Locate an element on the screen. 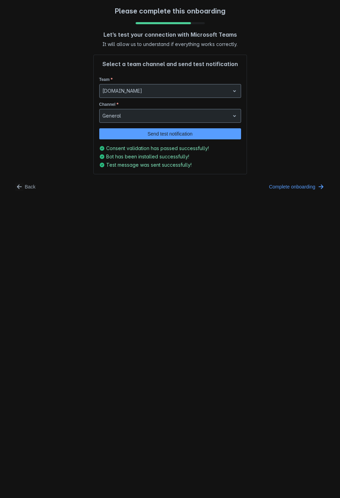  h3: Please complete this onboarding is located at coordinates (170, 11).